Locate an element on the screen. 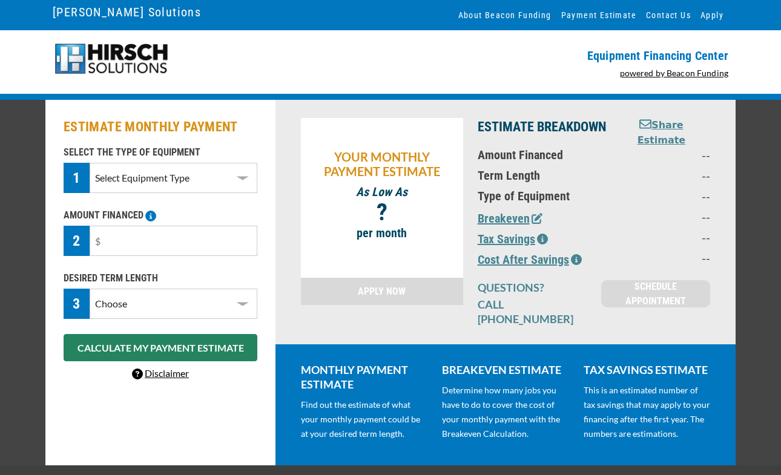 This screenshot has height=475, width=781. button: CALCULATE MY PAYMENT ESTIMATE is located at coordinates (160, 348).